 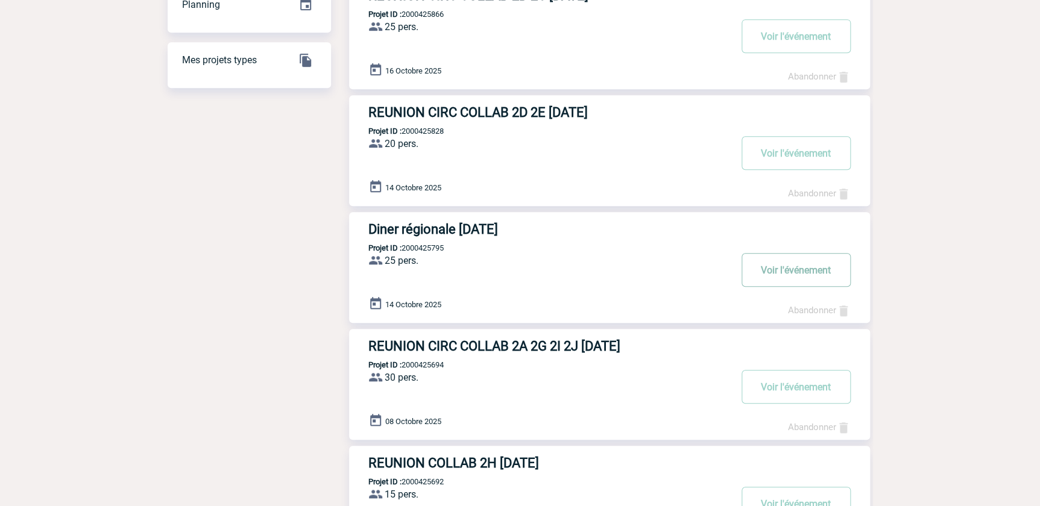 I want to click on span: Mes projets types, so click(x=219, y=60).